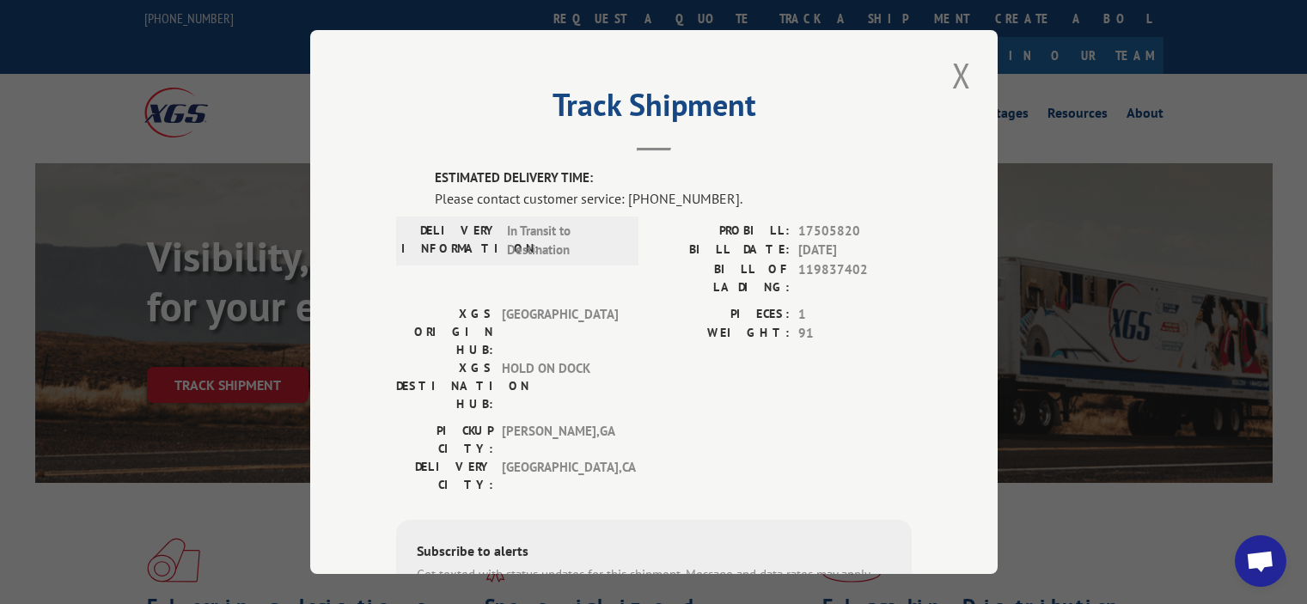 This screenshot has width=1307, height=604. I want to click on label: PROBILL:, so click(722, 231).